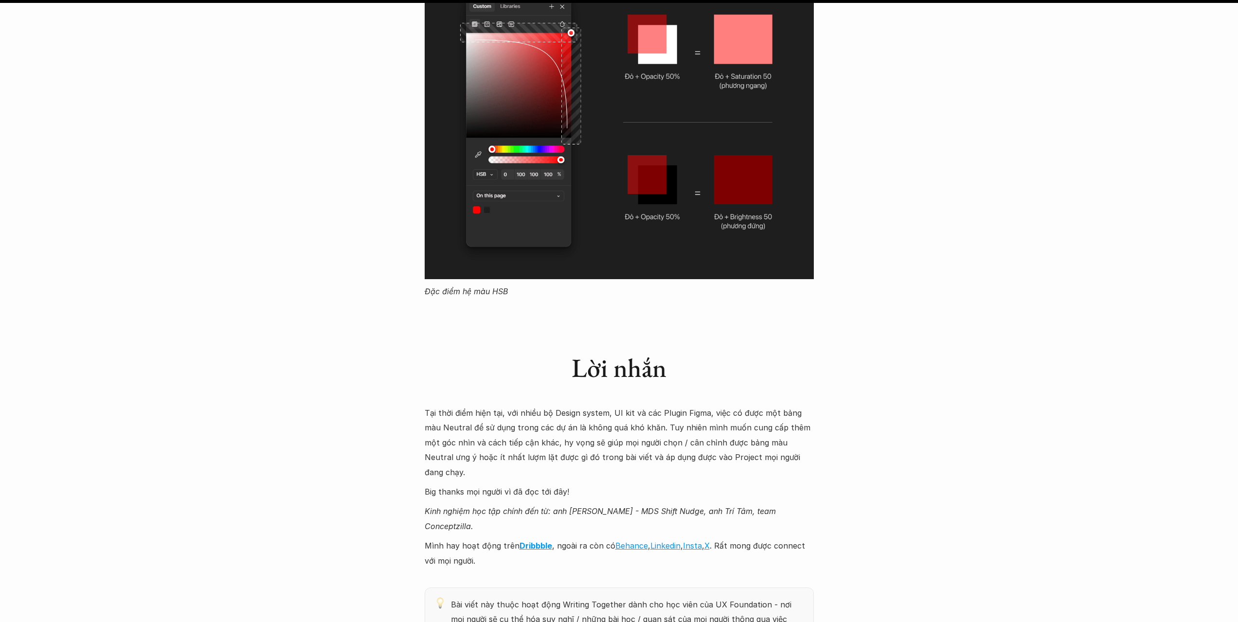  I want to click on a: X, so click(707, 546).